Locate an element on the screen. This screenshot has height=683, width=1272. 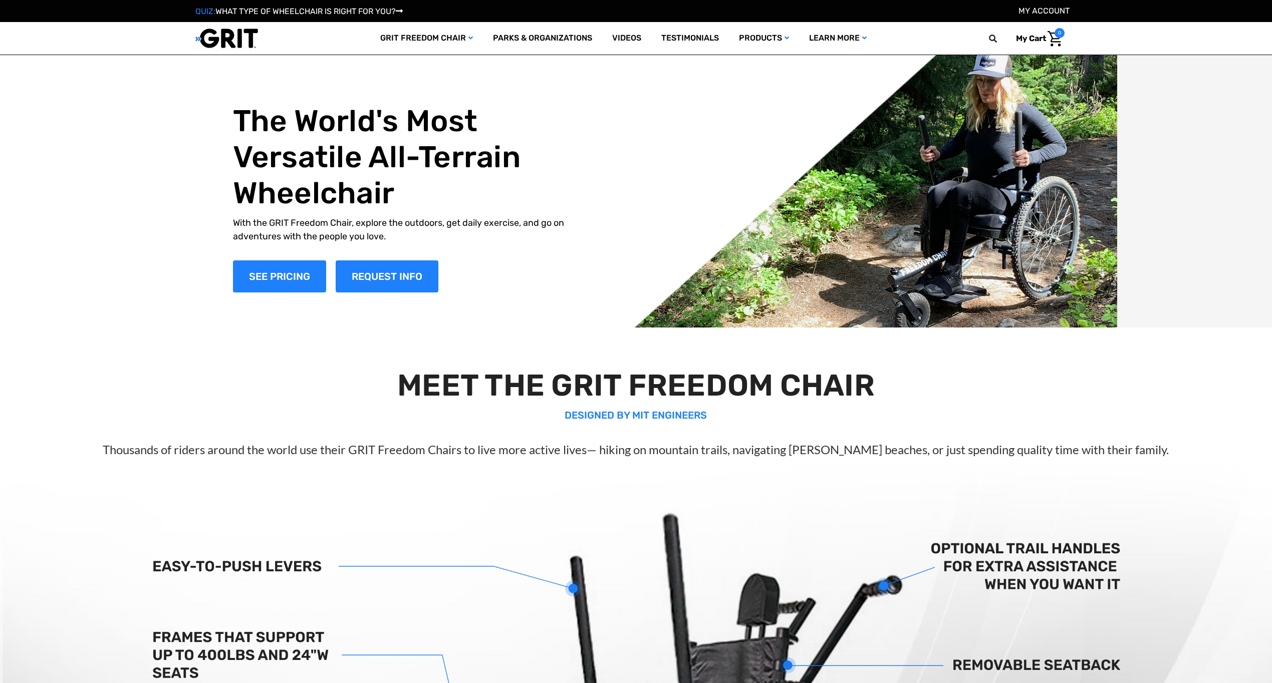
h1: The World's Most Versatile All-Terrain Wheelchair is located at coordinates (410, 157).